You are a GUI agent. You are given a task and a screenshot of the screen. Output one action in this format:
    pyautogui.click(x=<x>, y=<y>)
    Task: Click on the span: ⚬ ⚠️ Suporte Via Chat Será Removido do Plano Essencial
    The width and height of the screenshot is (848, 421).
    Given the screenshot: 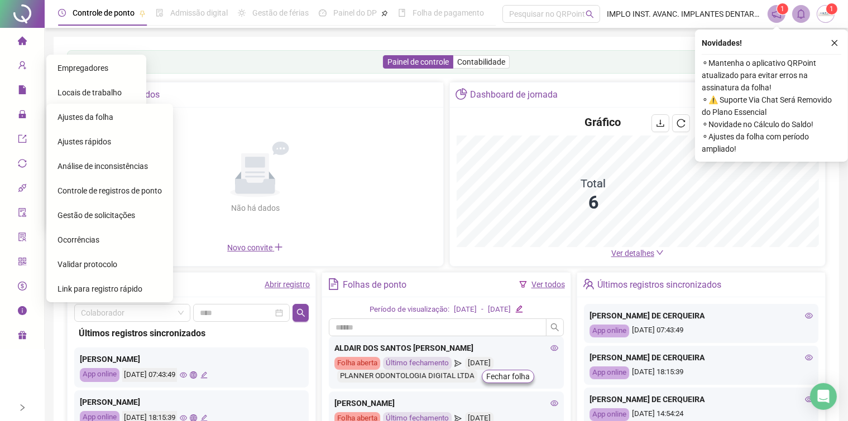 What is the action you would take?
    pyautogui.click(x=771, y=106)
    